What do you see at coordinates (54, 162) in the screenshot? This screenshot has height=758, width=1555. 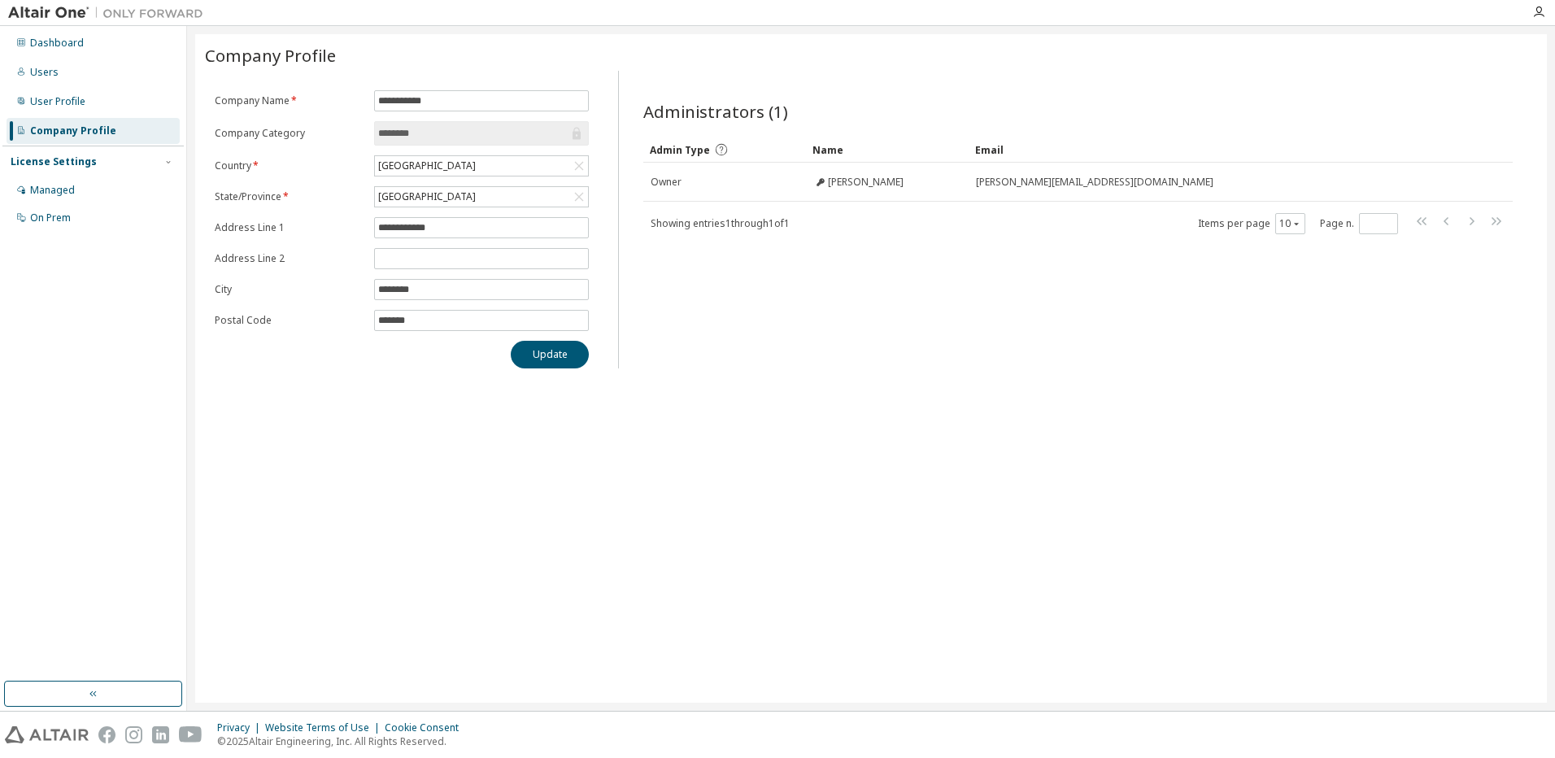 I see `div: License Settings` at bounding box center [54, 162].